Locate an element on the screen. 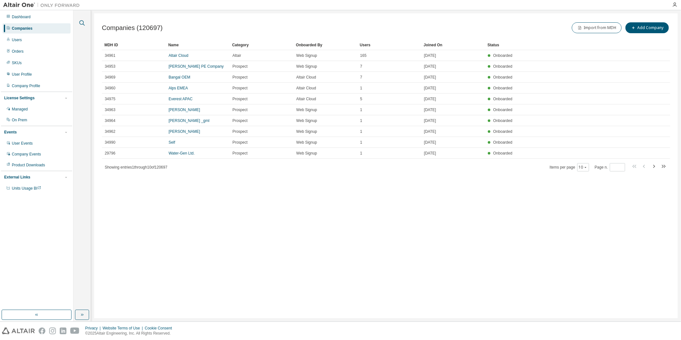  span: 34975 is located at coordinates (110, 99).